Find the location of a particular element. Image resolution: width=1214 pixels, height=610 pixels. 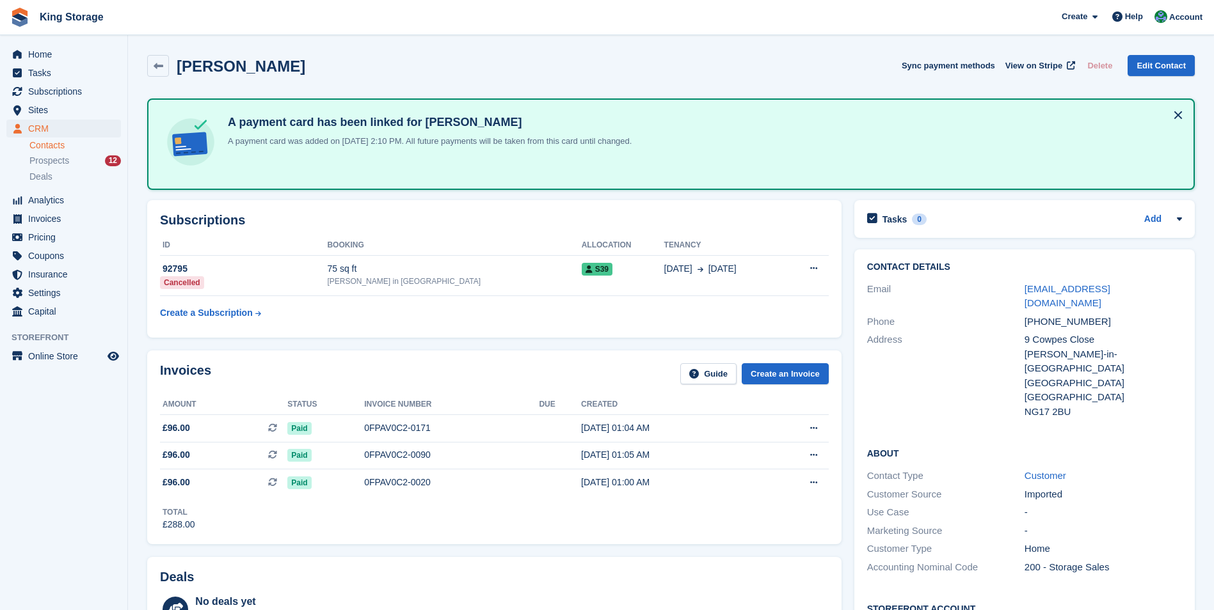

span: Tasks is located at coordinates (67, 73).